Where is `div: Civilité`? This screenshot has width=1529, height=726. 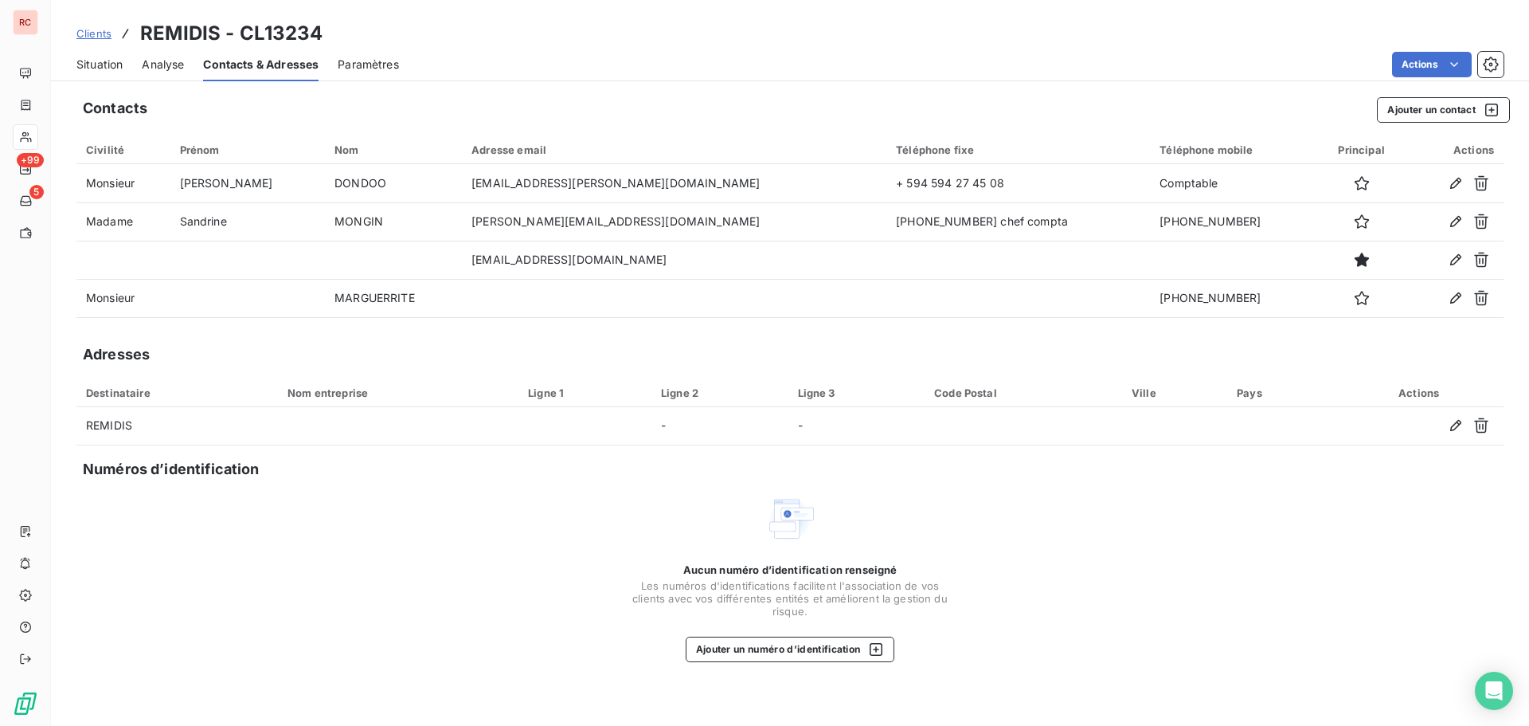 div: Civilité is located at coordinates (123, 150).